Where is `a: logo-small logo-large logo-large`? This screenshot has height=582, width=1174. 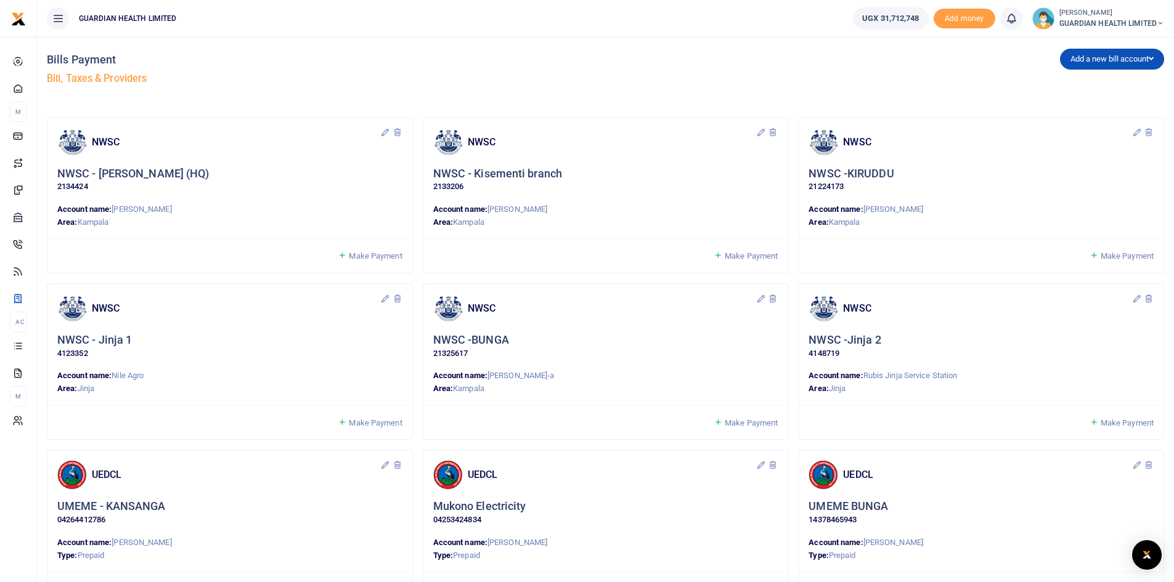
a: logo-small logo-large logo-large is located at coordinates (18, 18).